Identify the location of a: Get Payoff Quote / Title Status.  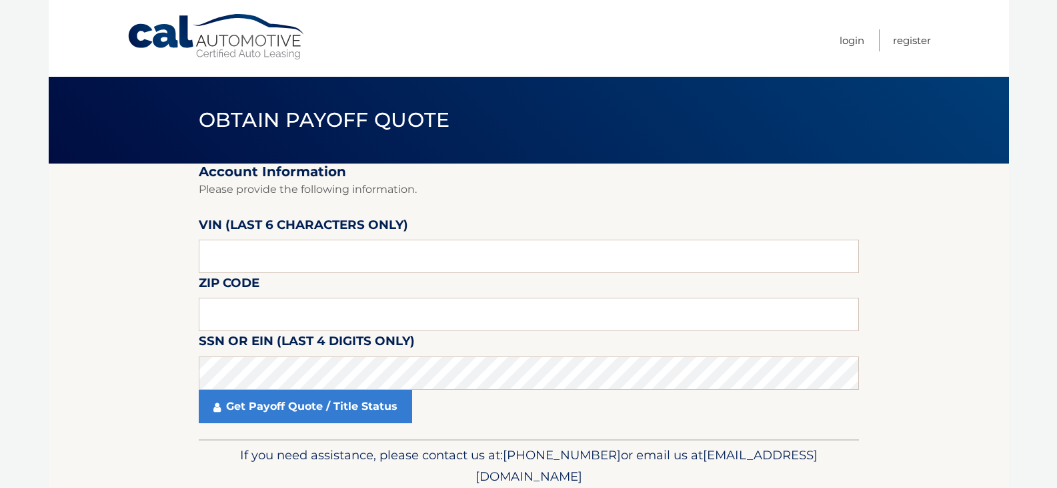
(305, 406).